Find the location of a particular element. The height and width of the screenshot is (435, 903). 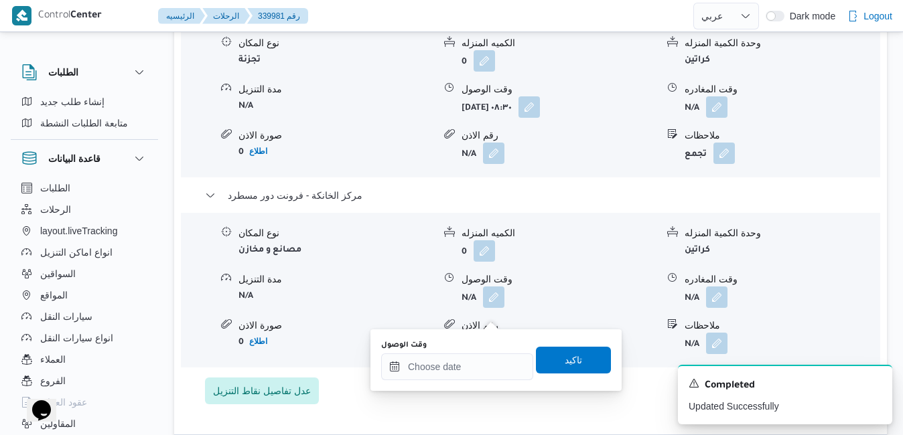

span: تاكيد is located at coordinates (573, 360).